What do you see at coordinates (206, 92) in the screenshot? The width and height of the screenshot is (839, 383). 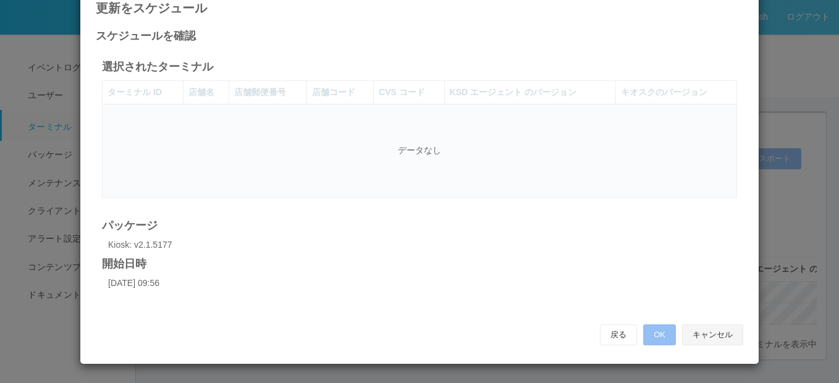 I see `div: 店舗名` at bounding box center [206, 92].